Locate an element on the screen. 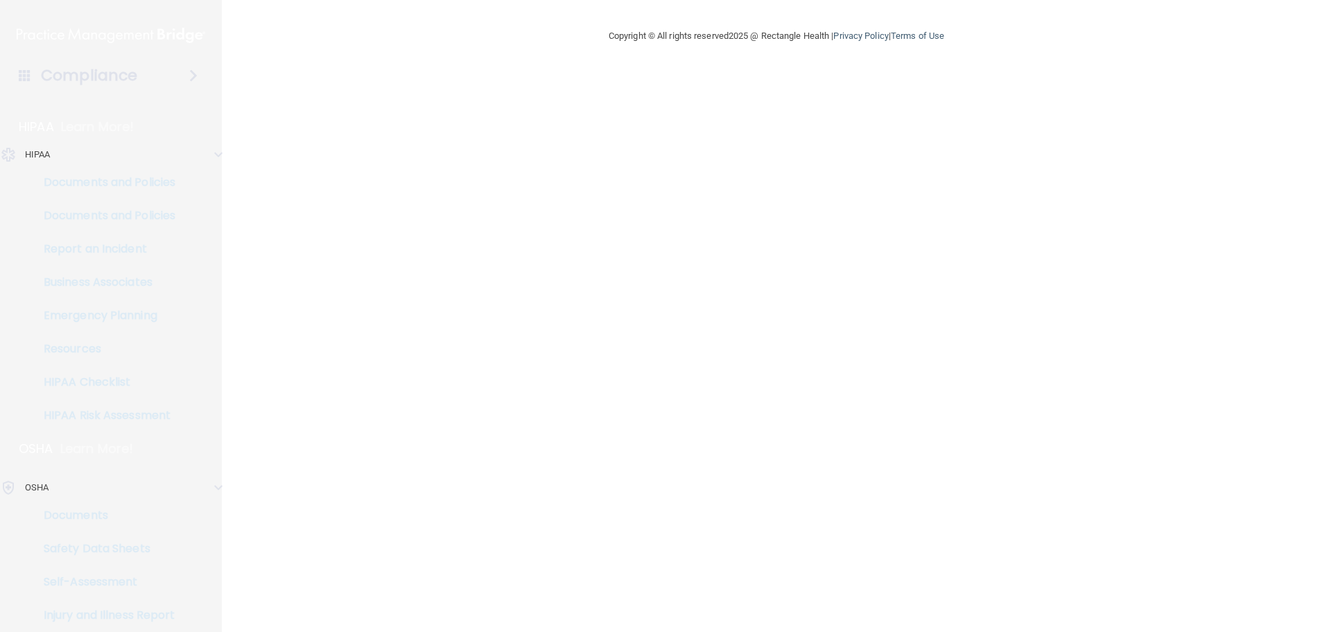  div: Copyright © All rights reserved 2025 @ Rectangle Health | | is located at coordinates (777, 36).